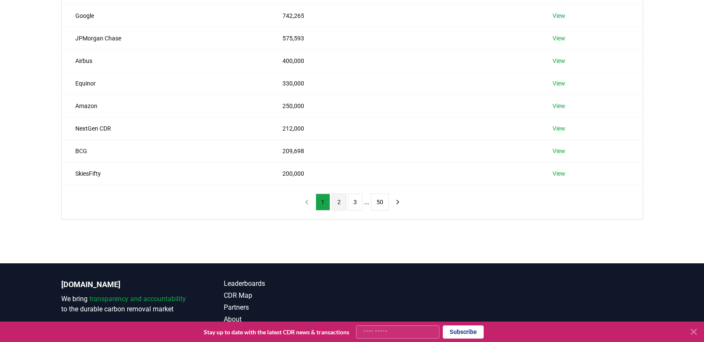 This screenshot has height=342, width=704. What do you see at coordinates (166, 38) in the screenshot?
I see `td: JPMorgan Chase` at bounding box center [166, 38].